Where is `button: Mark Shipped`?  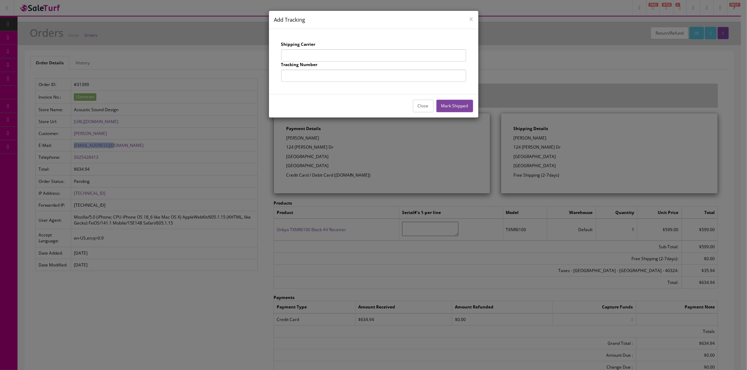
button: Mark Shipped is located at coordinates (454, 106).